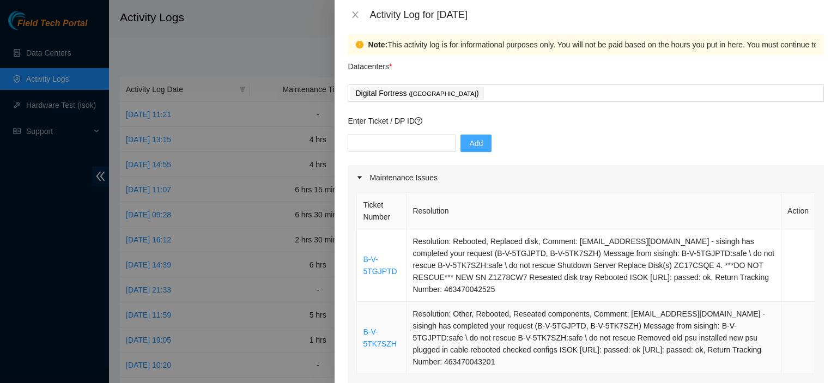 Image resolution: width=837 pixels, height=383 pixels. What do you see at coordinates (355, 15) in the screenshot?
I see `span: close` at bounding box center [355, 15].